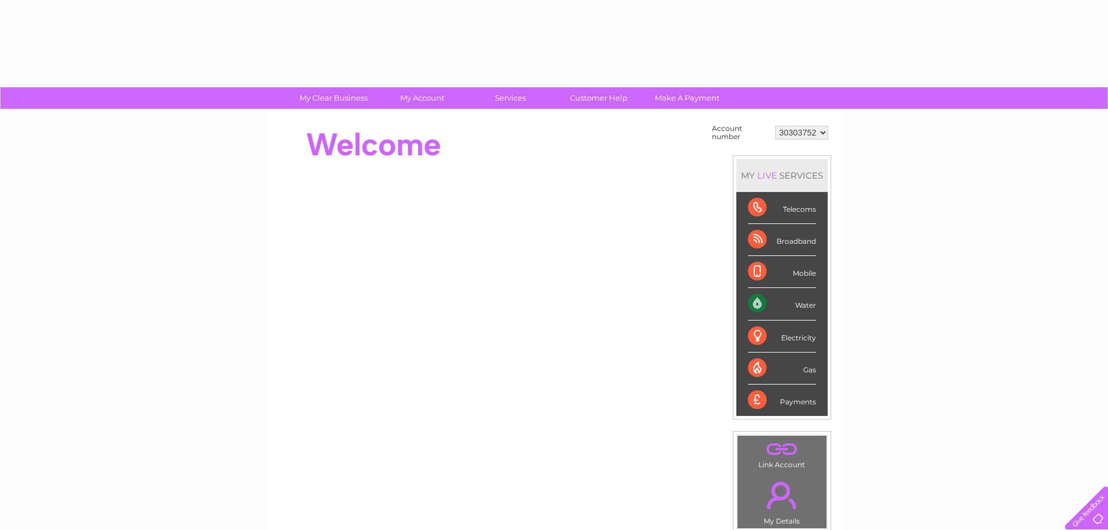 The width and height of the screenshot is (1108, 530). What do you see at coordinates (422, 98) in the screenshot?
I see `a: My Account` at bounding box center [422, 98].